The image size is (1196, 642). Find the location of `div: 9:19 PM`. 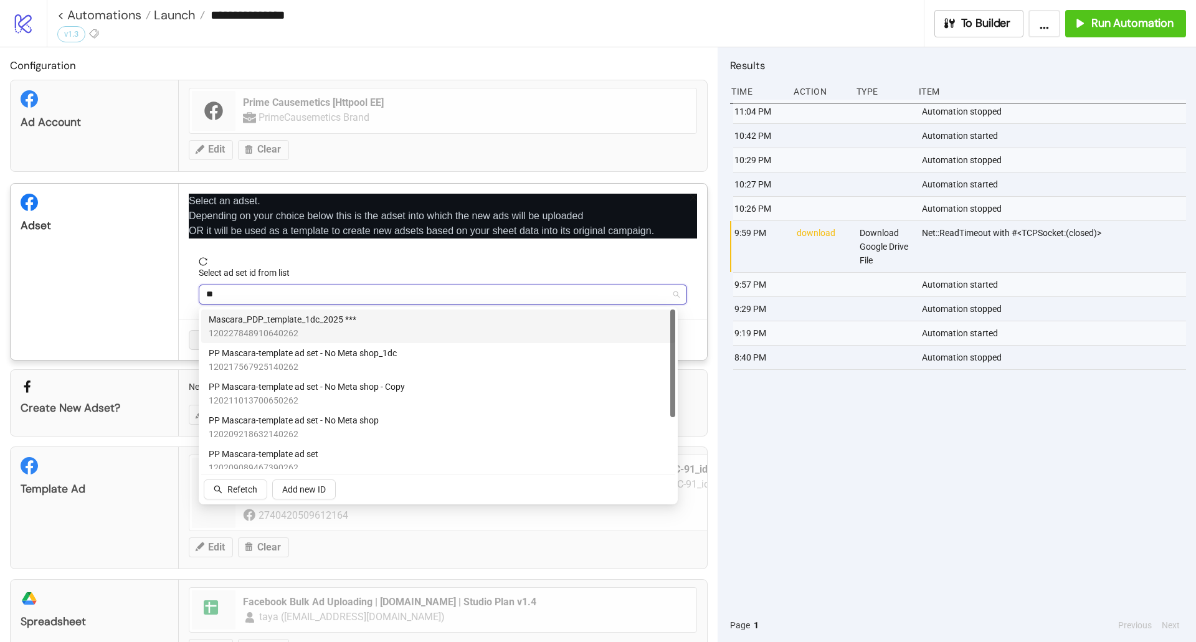

div: 9:19 PM is located at coordinates (760, 333).